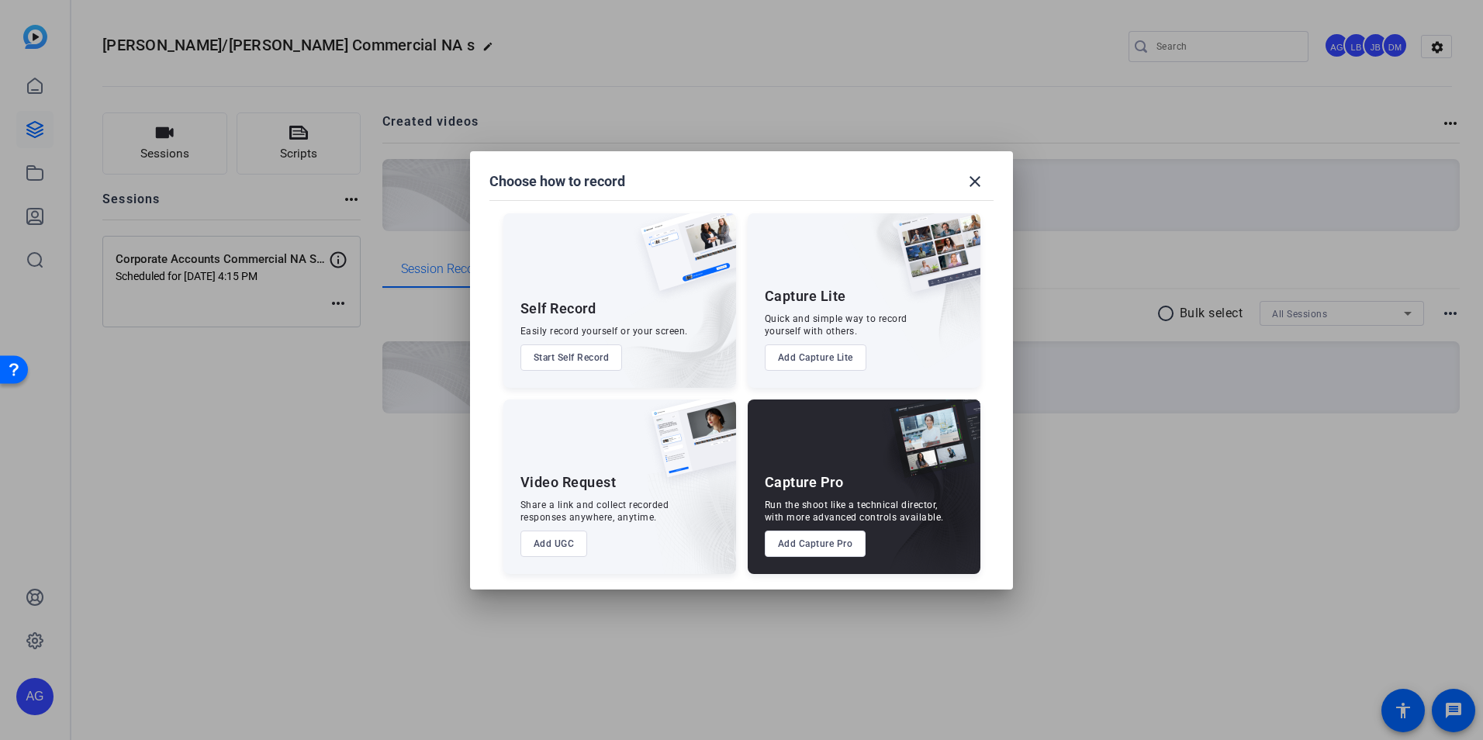  What do you see at coordinates (568, 482) in the screenshot?
I see `div: Video Request` at bounding box center [568, 482].